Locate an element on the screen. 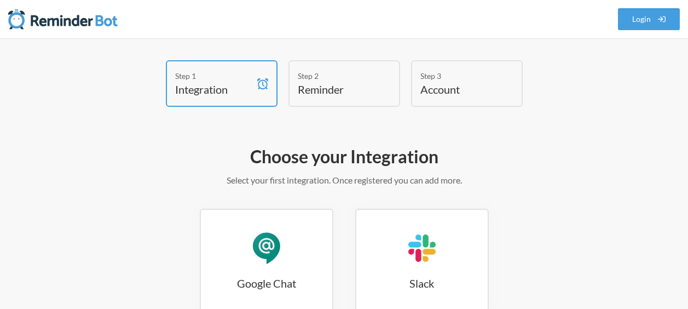  h4: Integration is located at coordinates (213, 89).